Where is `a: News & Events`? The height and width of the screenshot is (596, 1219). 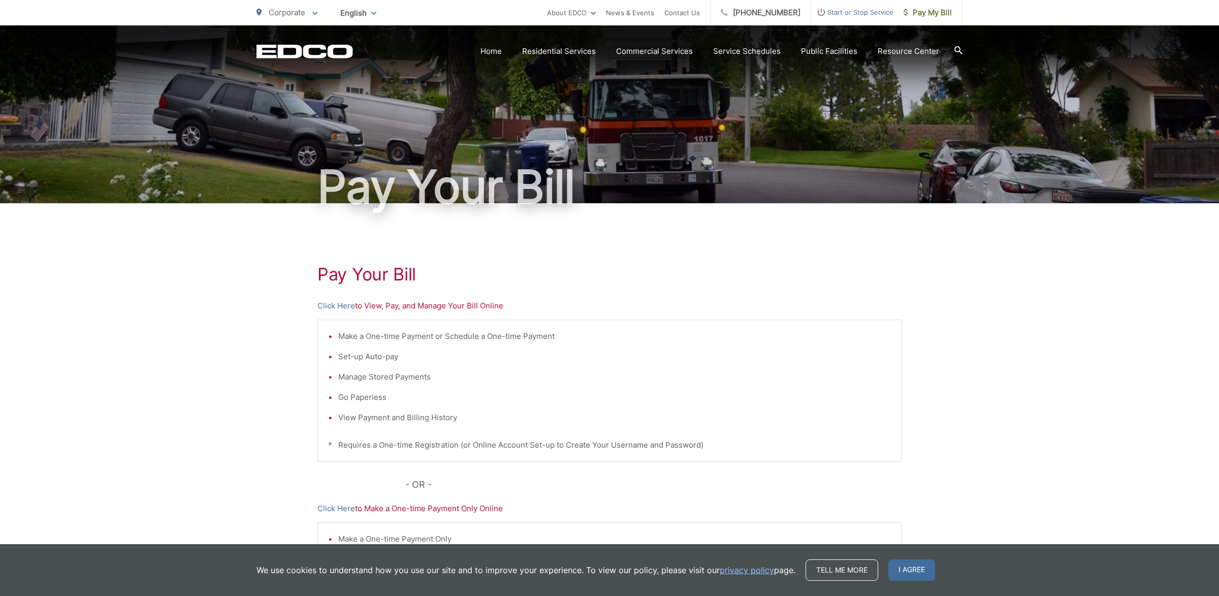 a: News & Events is located at coordinates (630, 13).